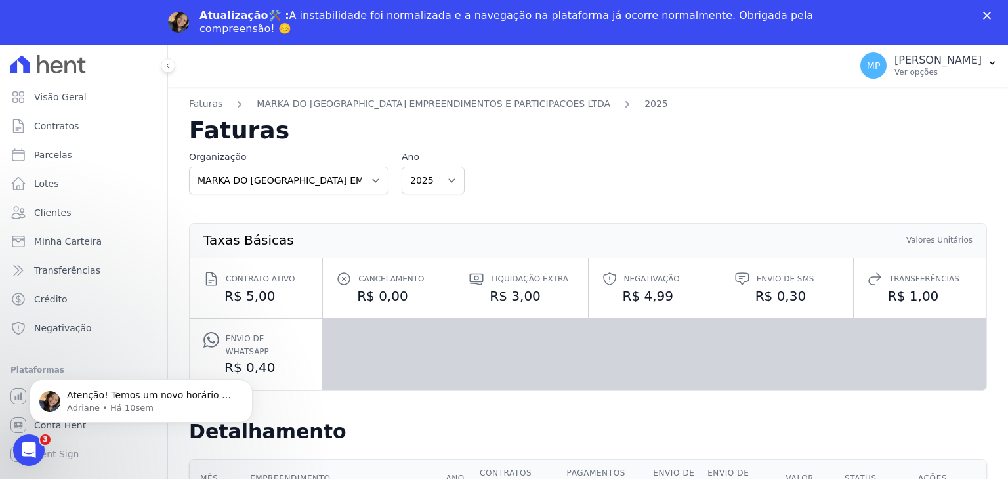 This screenshot has width=1008, height=479. What do you see at coordinates (529, 279) in the screenshot?
I see `span: Liquidação extra` at bounding box center [529, 279].